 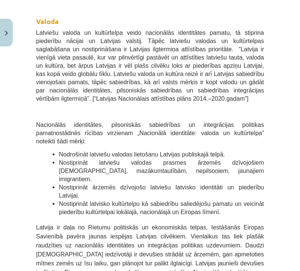 What do you see at coordinates (6, 33) in the screenshot?
I see `img: icon-close-lesson-0947bae3869378f0d4975bcd49f059093ad1ed9edebbc8119c70593378902aed.svg` at bounding box center [6, 33].